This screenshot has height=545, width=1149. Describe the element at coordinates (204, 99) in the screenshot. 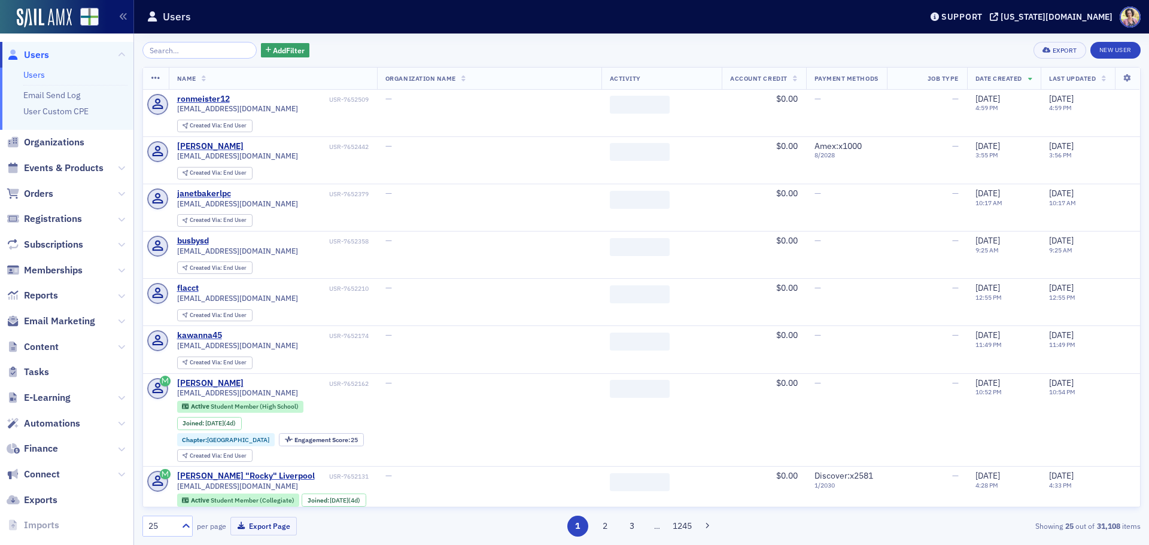

I see `div: ronmeister12` at that location.